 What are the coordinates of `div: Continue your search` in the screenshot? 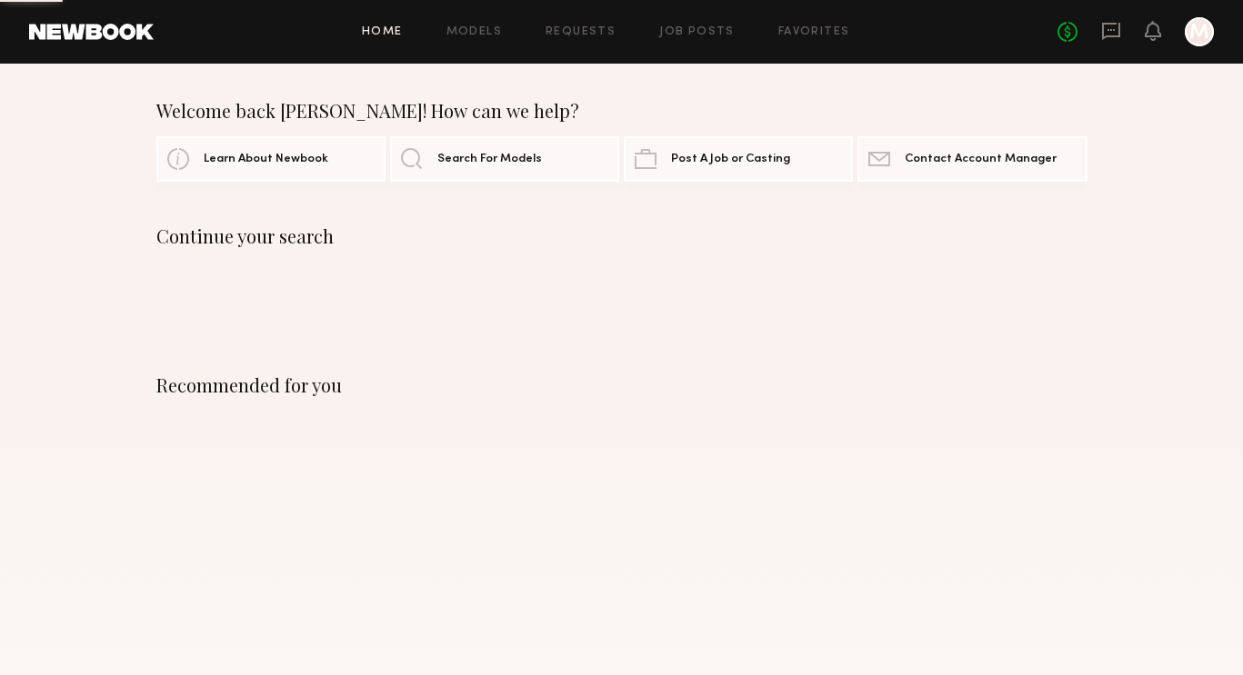 It's located at (622, 236).